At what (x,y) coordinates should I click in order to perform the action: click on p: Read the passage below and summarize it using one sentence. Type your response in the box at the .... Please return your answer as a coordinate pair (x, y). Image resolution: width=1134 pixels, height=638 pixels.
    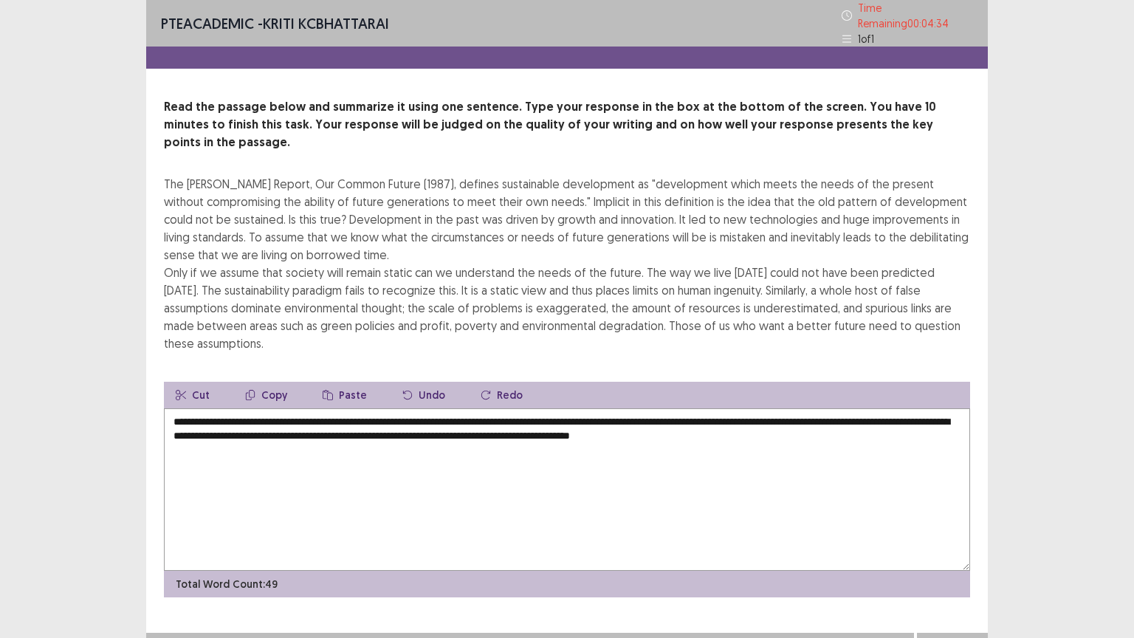
    Looking at the image, I should click on (567, 125).